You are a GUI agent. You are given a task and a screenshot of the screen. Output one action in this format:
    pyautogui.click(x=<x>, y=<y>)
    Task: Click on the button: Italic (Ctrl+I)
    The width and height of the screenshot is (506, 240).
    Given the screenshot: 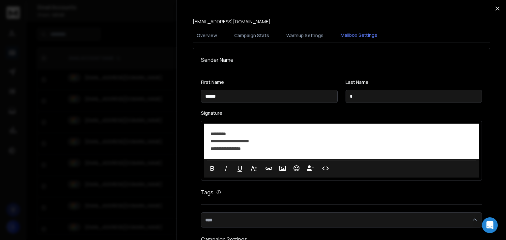 What is the action you would take?
    pyautogui.click(x=226, y=169)
    